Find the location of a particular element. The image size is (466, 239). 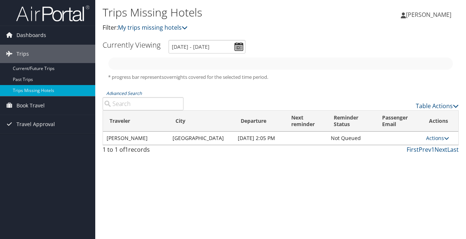

span: 1 is located at coordinates (126, 150).